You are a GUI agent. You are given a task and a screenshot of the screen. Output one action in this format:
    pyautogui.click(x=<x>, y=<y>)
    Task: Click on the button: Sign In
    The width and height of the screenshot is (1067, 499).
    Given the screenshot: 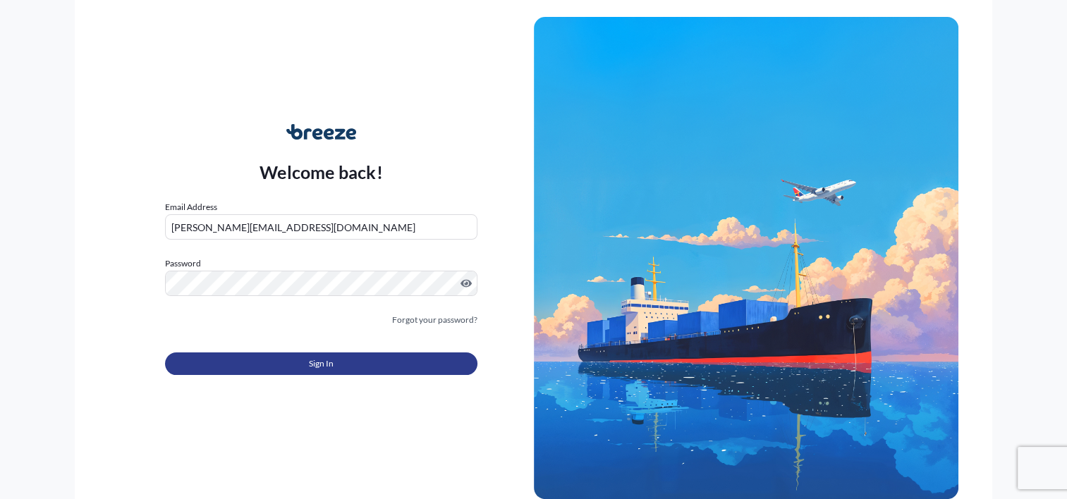 What is the action you would take?
    pyautogui.click(x=321, y=364)
    